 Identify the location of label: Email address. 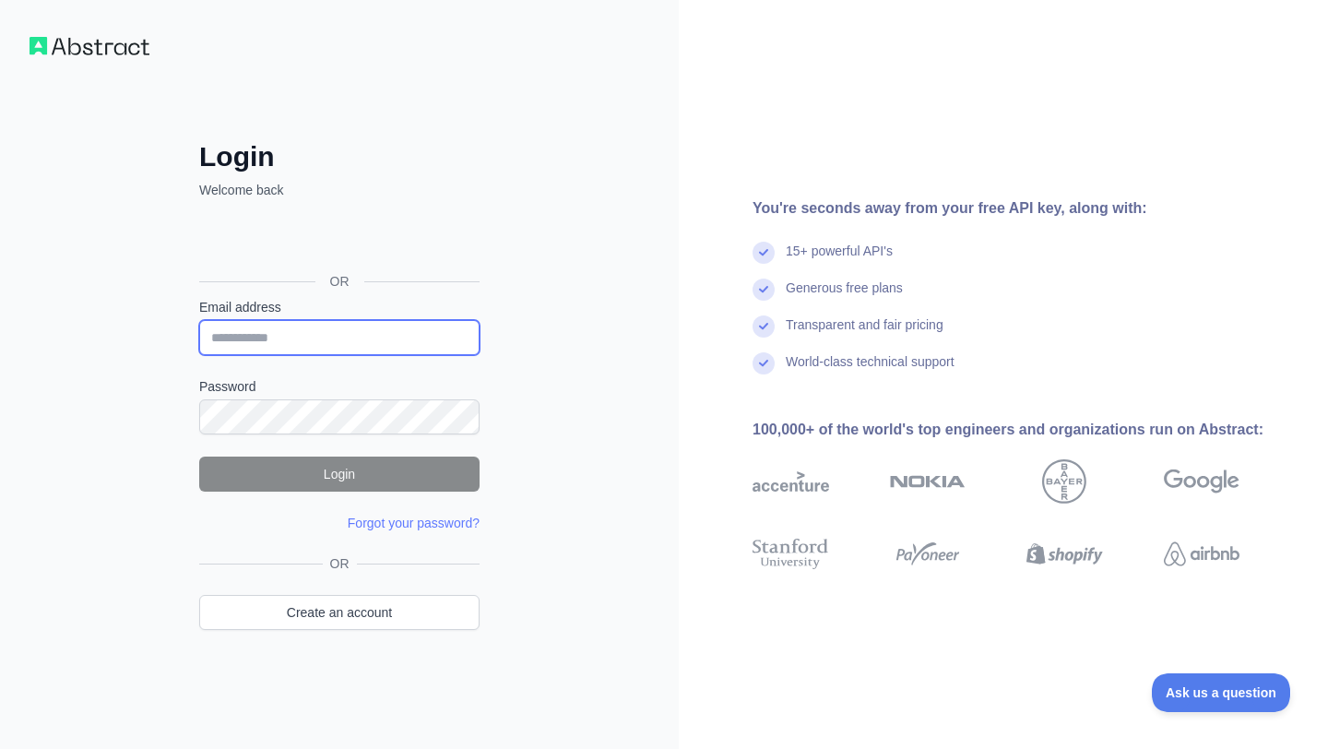
(339, 307).